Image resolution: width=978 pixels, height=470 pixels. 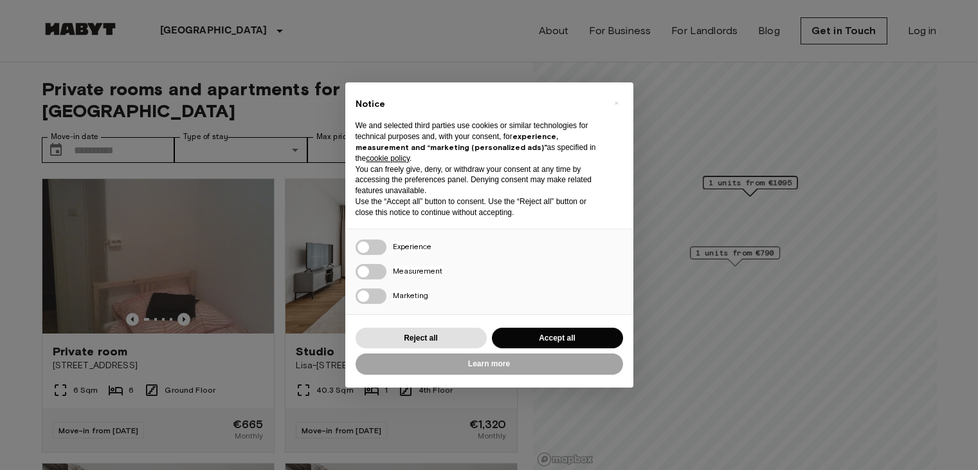 What do you see at coordinates (412, 246) in the screenshot?
I see `span: Experience` at bounding box center [412, 246].